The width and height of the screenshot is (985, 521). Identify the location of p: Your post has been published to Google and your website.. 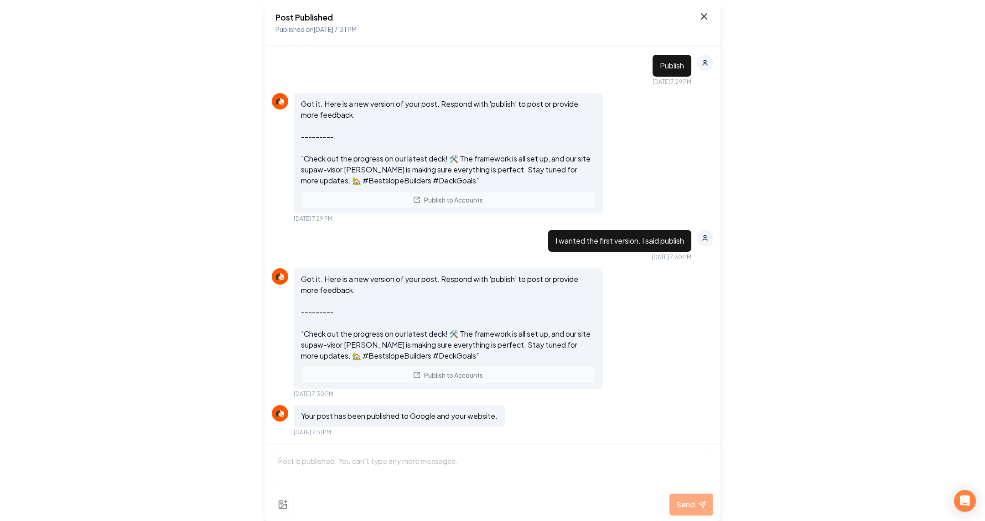
(399, 416).